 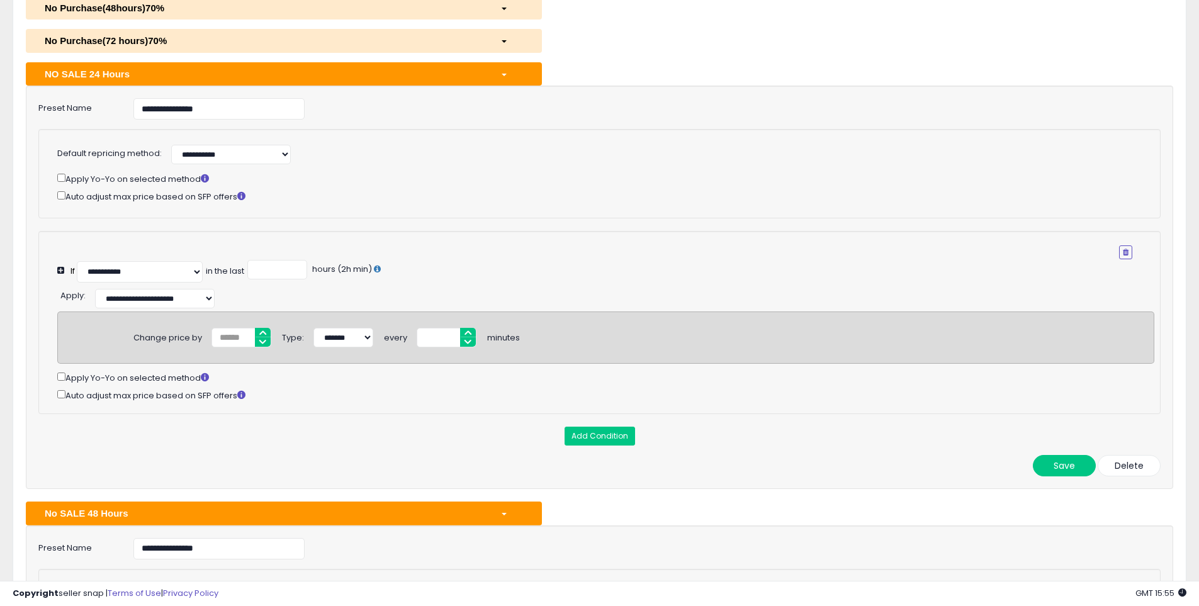 I want to click on div: Type:, so click(x=293, y=336).